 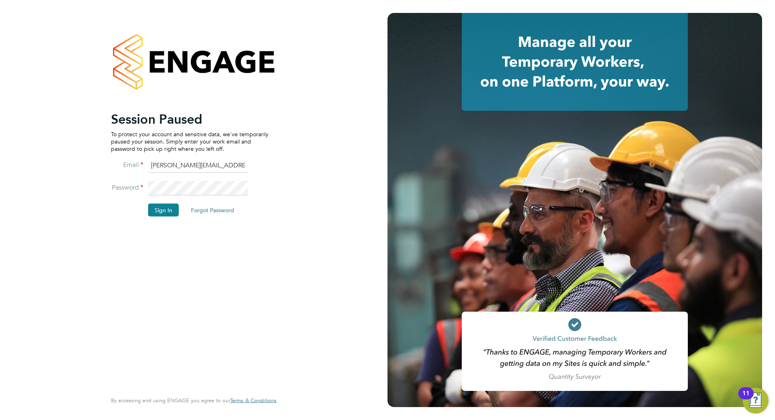 I want to click on h2: Session Paused, so click(x=190, y=119).